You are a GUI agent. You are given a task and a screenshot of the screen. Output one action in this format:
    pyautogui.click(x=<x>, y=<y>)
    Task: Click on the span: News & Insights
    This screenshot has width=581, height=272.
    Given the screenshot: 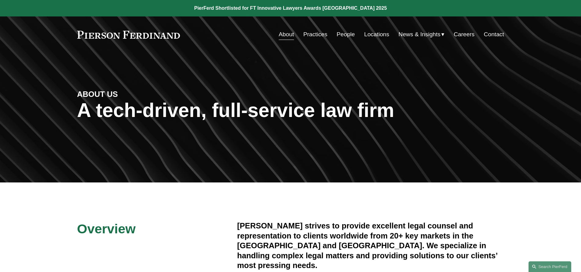 What is the action you would take?
    pyautogui.click(x=420, y=34)
    